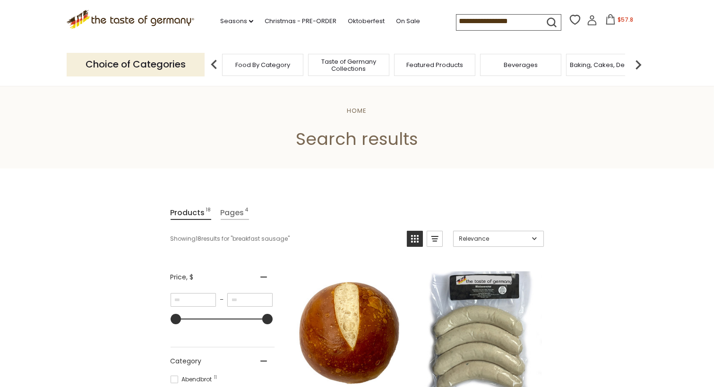  I want to click on span: Taste of Germany Collections, so click(349, 65).